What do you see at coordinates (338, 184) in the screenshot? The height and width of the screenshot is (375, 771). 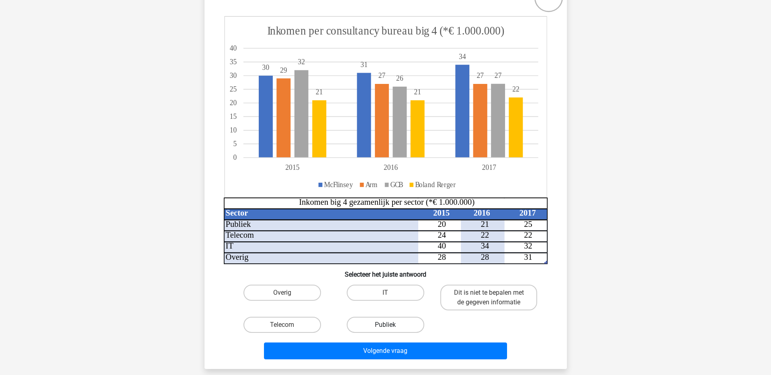 I see `tspan: McFlinsey` at bounding box center [338, 184].